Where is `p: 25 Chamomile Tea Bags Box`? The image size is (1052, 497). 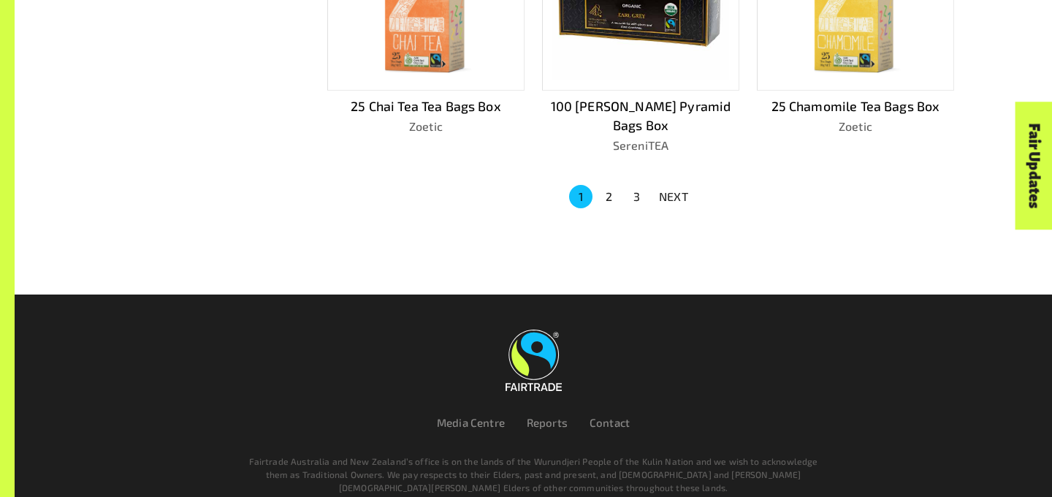
p: 25 Chamomile Tea Bags Box is located at coordinates (856, 106).